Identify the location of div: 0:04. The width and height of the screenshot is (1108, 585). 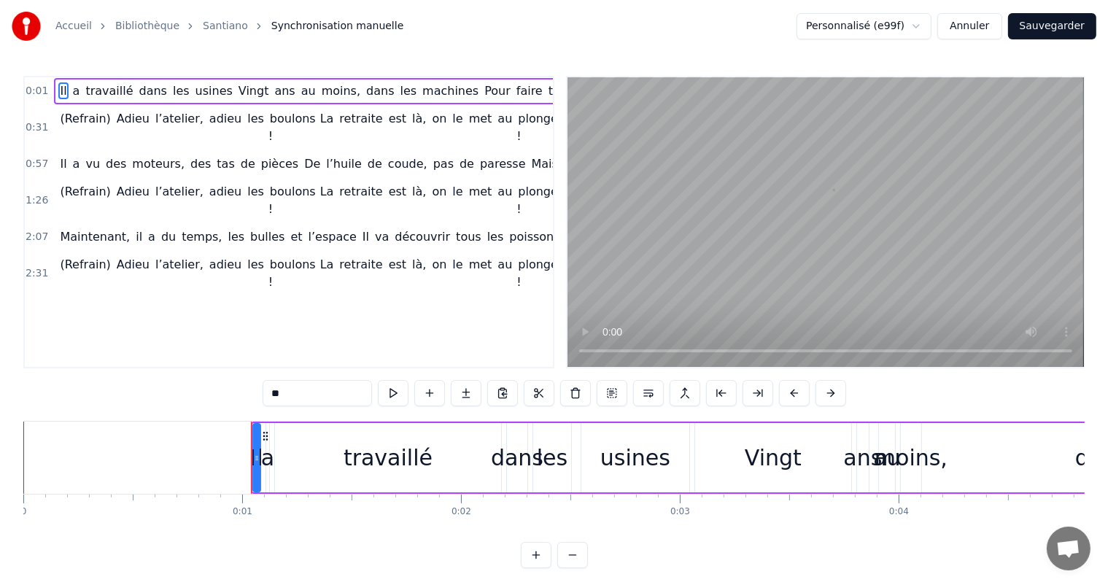
(899, 512).